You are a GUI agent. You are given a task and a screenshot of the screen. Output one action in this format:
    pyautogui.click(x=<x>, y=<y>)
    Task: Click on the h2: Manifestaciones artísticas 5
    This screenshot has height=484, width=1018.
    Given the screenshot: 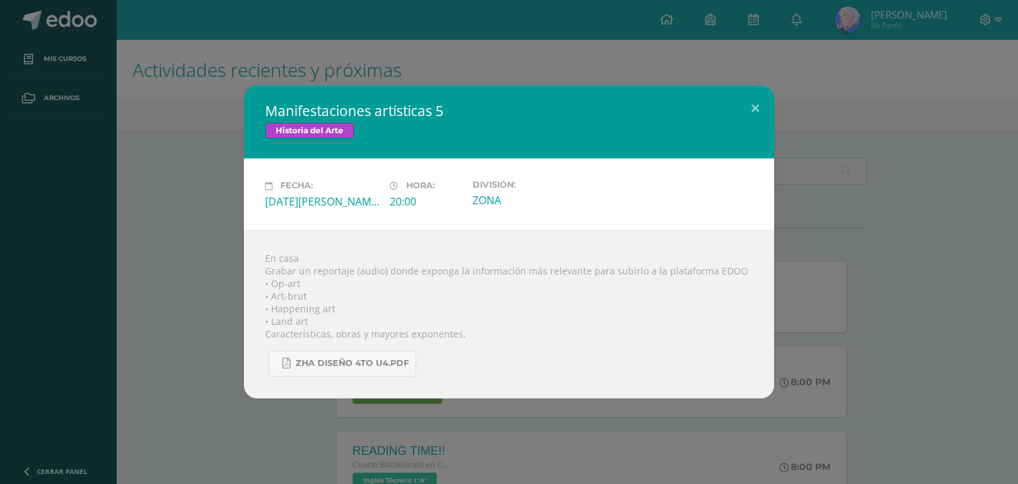 What is the action you would take?
    pyautogui.click(x=509, y=111)
    